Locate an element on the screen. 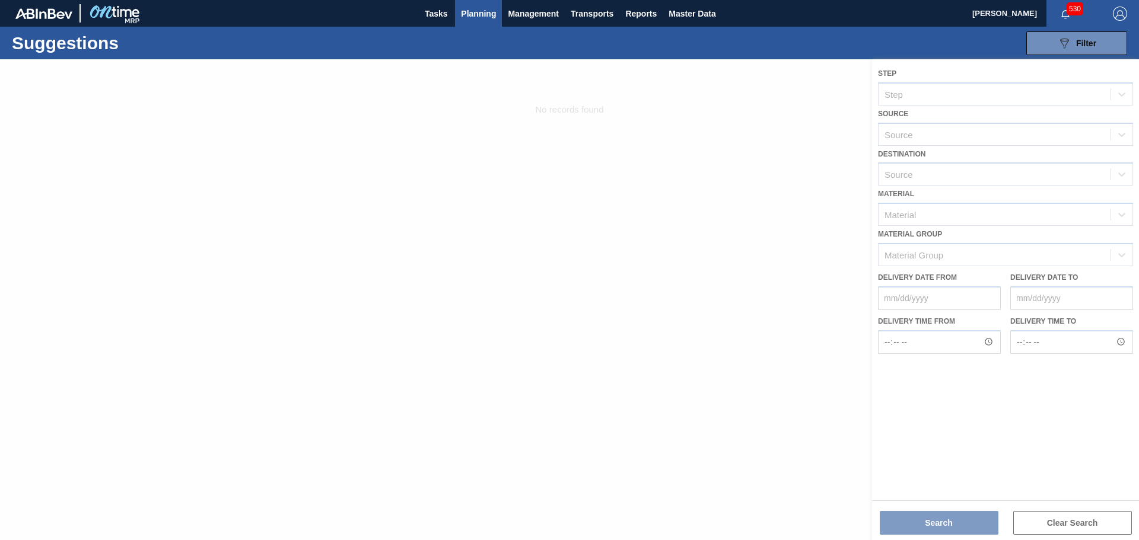 The height and width of the screenshot is (540, 1139). span: 530 is located at coordinates (1075, 9).